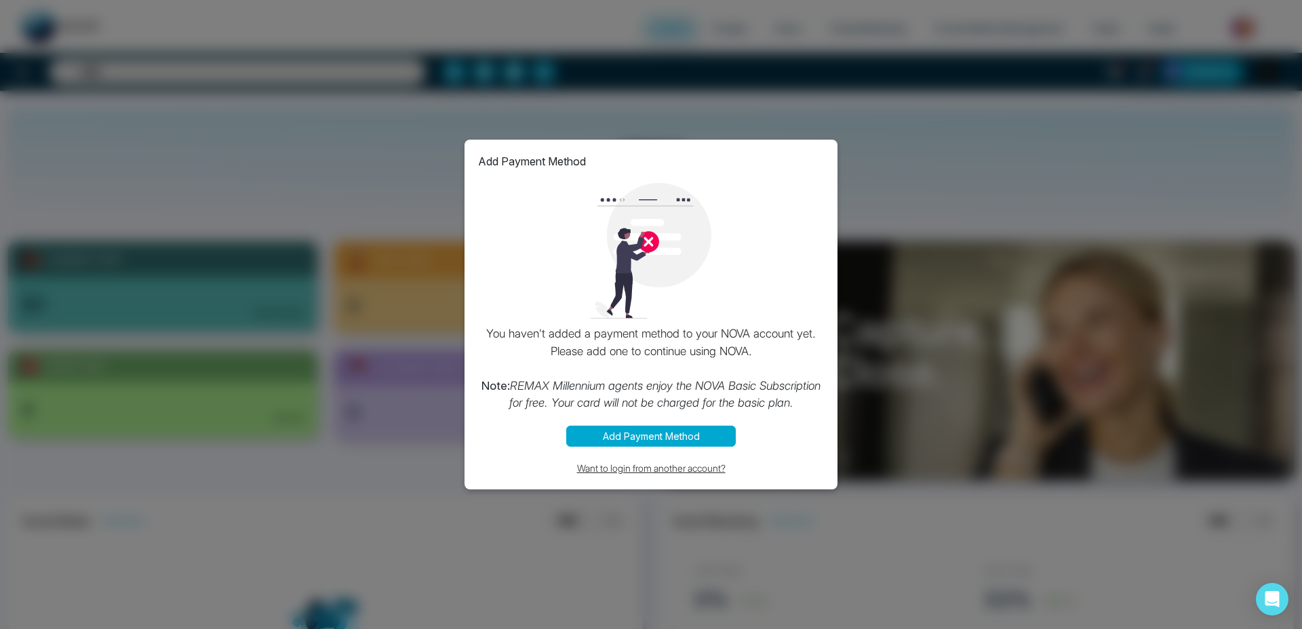 The height and width of the screenshot is (629, 1302). What do you see at coordinates (1272, 599) in the screenshot?
I see `div: Open Intercom Messenger` at bounding box center [1272, 599].